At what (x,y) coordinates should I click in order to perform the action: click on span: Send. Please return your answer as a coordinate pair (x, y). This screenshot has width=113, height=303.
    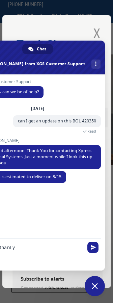
    Looking at the image, I should click on (93, 248).